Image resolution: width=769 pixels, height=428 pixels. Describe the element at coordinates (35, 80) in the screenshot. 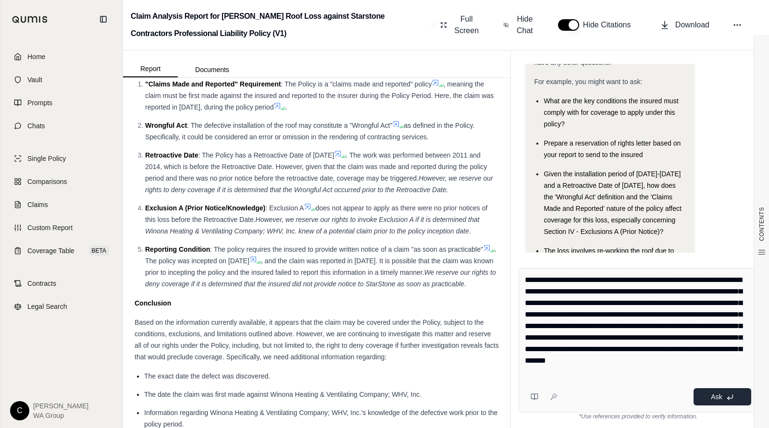

I see `span: Vault` at that location.